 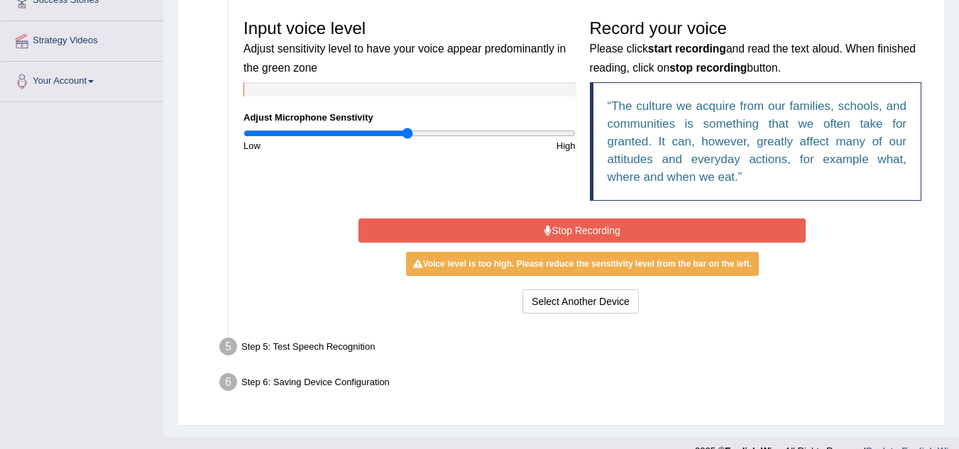 I want to click on small: Please click and read the text aloud. When finished reading, click on button., so click(x=753, y=58).